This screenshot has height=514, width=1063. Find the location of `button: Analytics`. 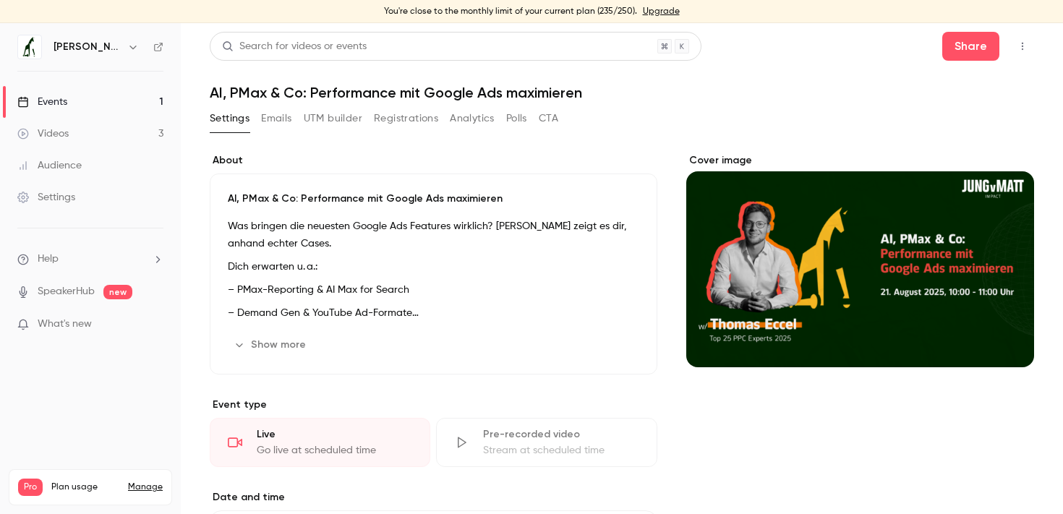

button: Analytics is located at coordinates (472, 119).